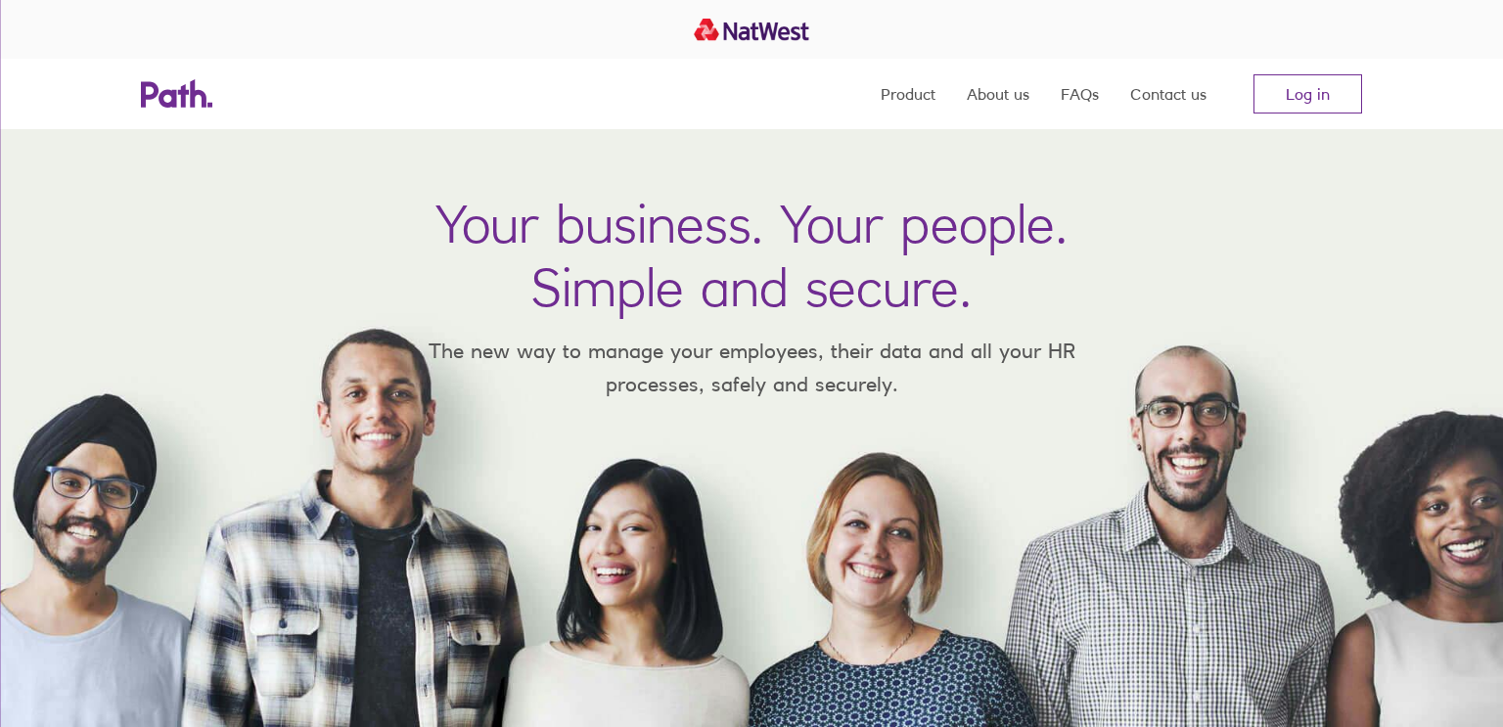  What do you see at coordinates (908, 94) in the screenshot?
I see `a: Product` at bounding box center [908, 94].